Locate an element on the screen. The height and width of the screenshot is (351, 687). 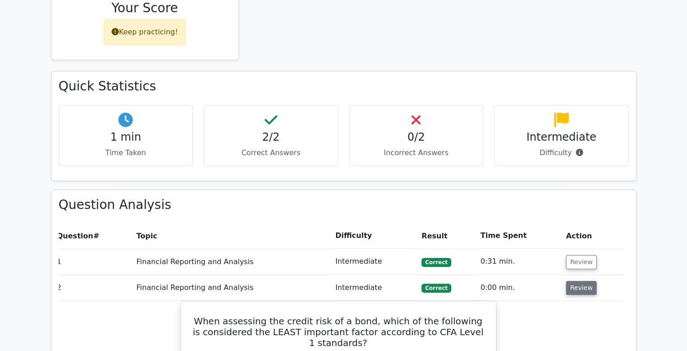
h4: 0/2 is located at coordinates (417, 137).